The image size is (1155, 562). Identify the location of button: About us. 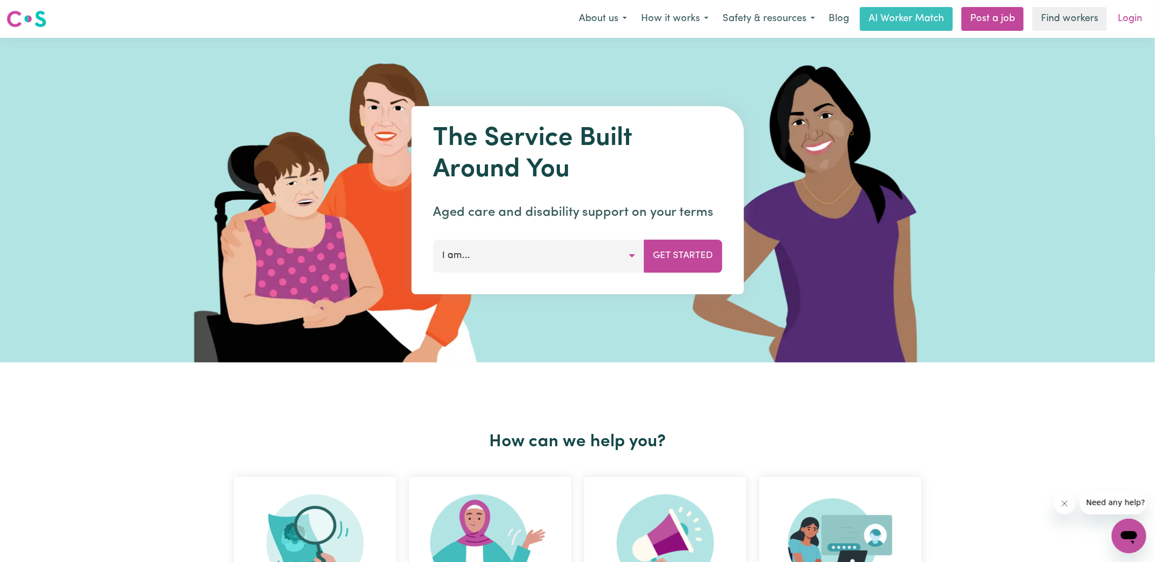
(603, 19).